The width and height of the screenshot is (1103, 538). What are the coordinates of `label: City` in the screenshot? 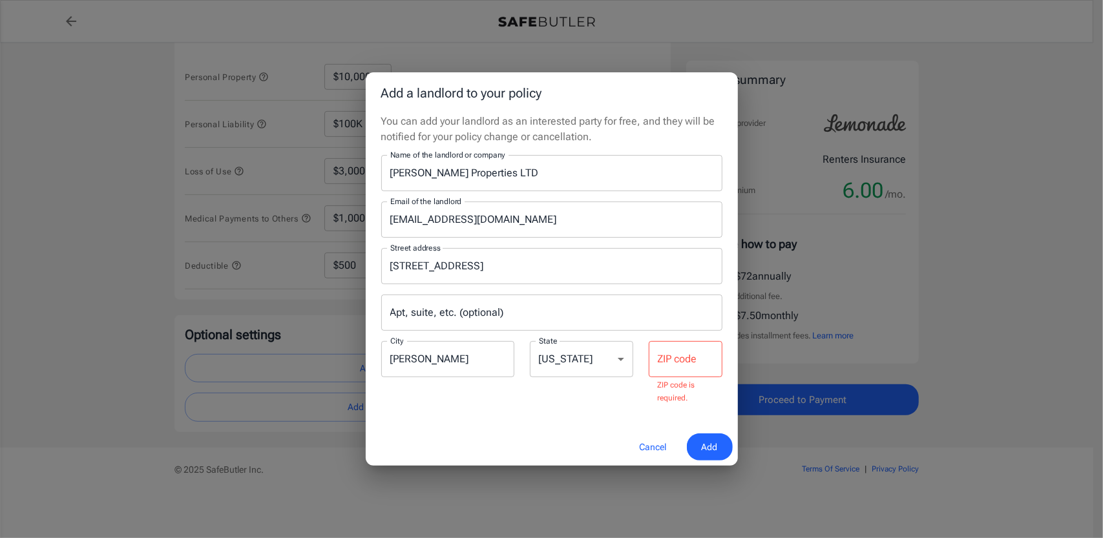 It's located at (397, 340).